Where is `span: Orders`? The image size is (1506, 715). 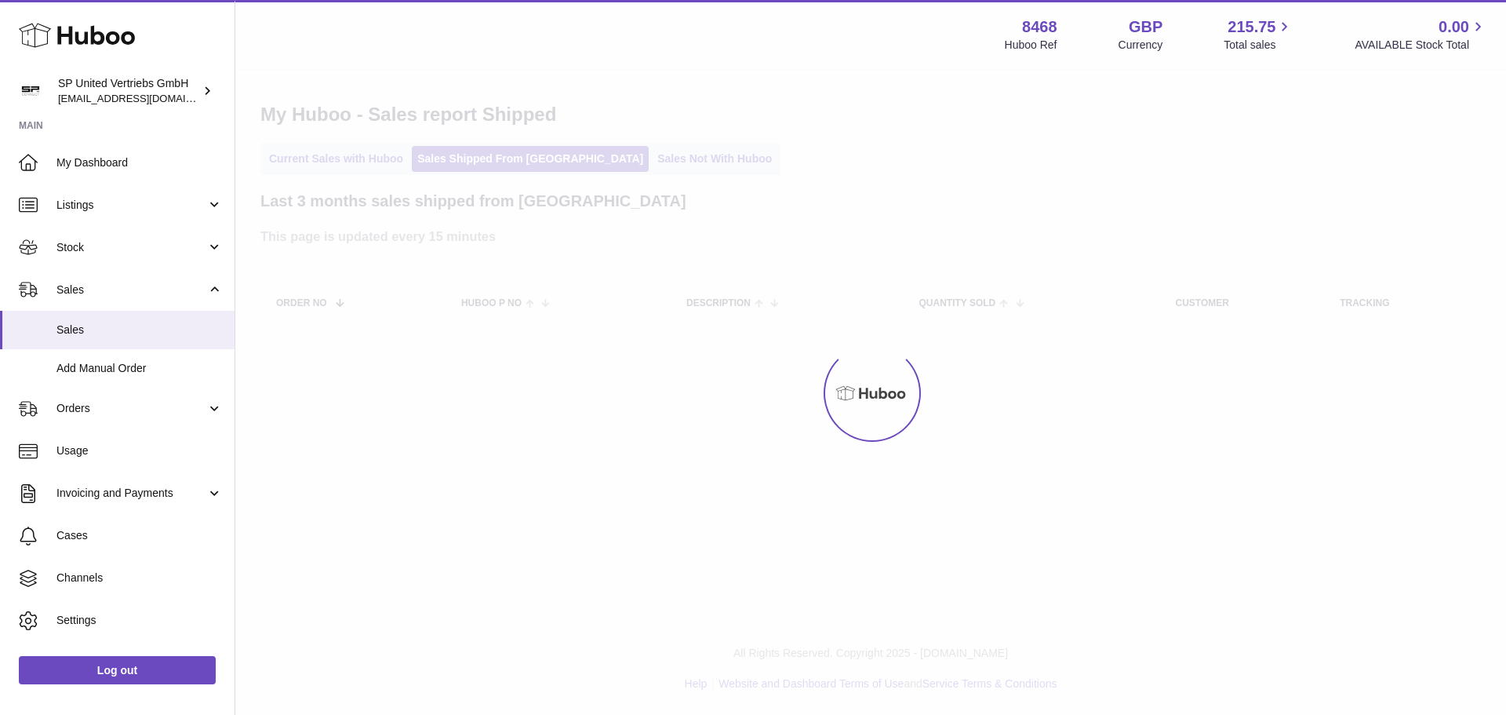
span: Orders is located at coordinates (131, 408).